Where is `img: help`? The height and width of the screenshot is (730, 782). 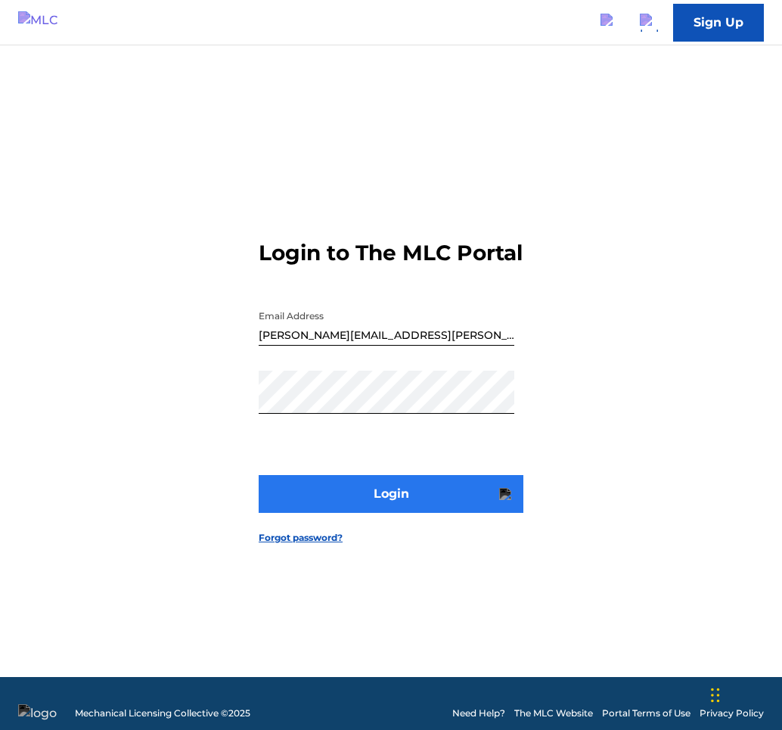
img: help is located at coordinates (649, 23).